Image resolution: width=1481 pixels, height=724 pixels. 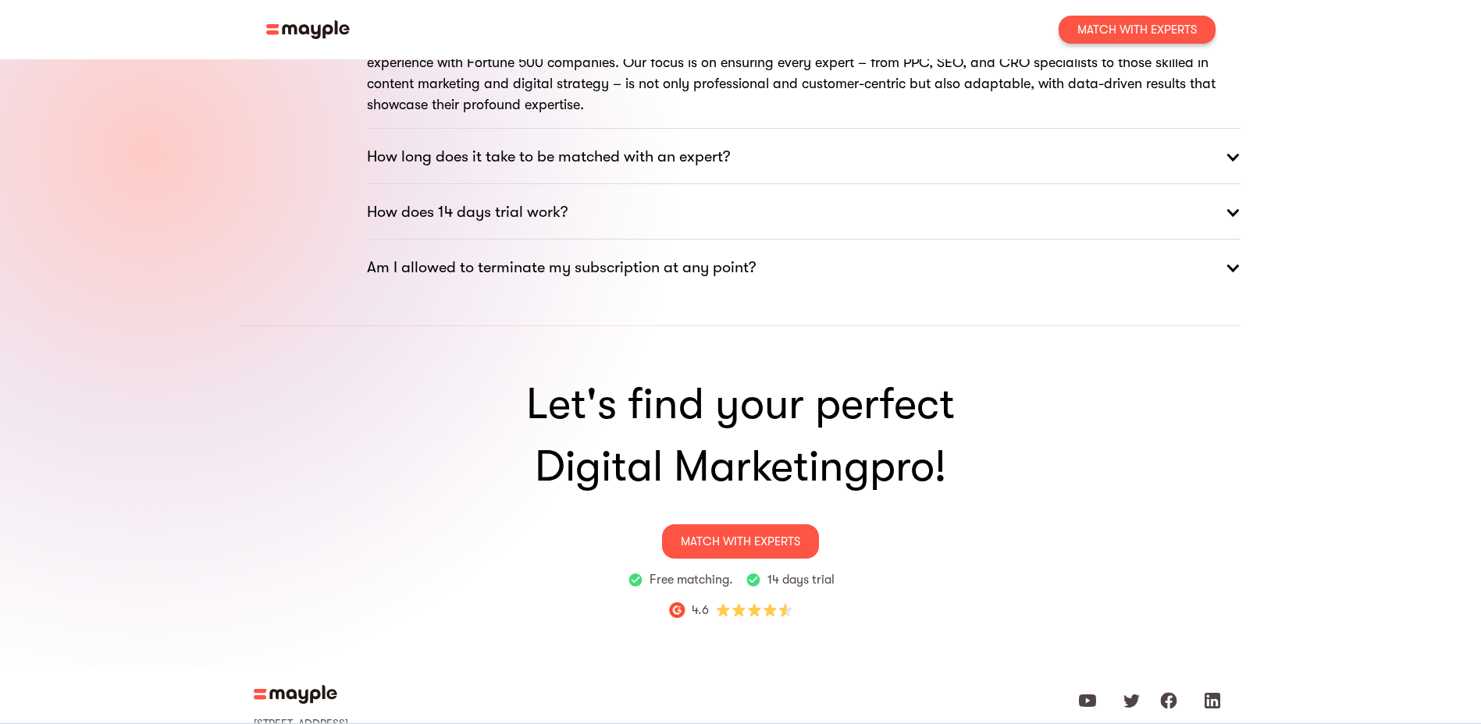 What do you see at coordinates (548, 157) in the screenshot?
I see `strong: How long does it take to be matched with an expert?` at bounding box center [548, 157].